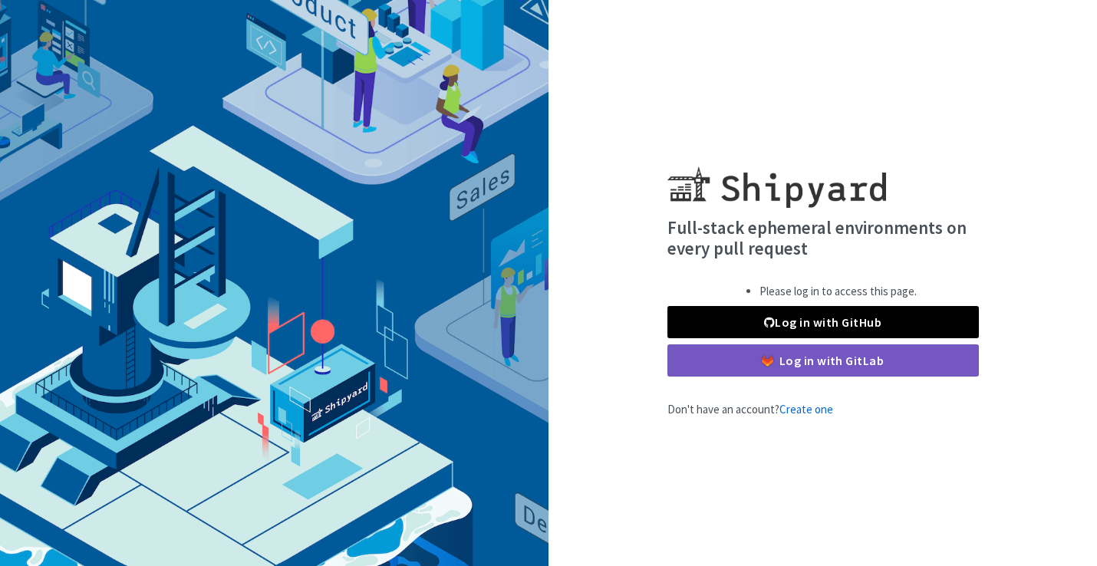  What do you see at coordinates (750, 409) in the screenshot?
I see `span: Don't have an account?` at bounding box center [750, 409].